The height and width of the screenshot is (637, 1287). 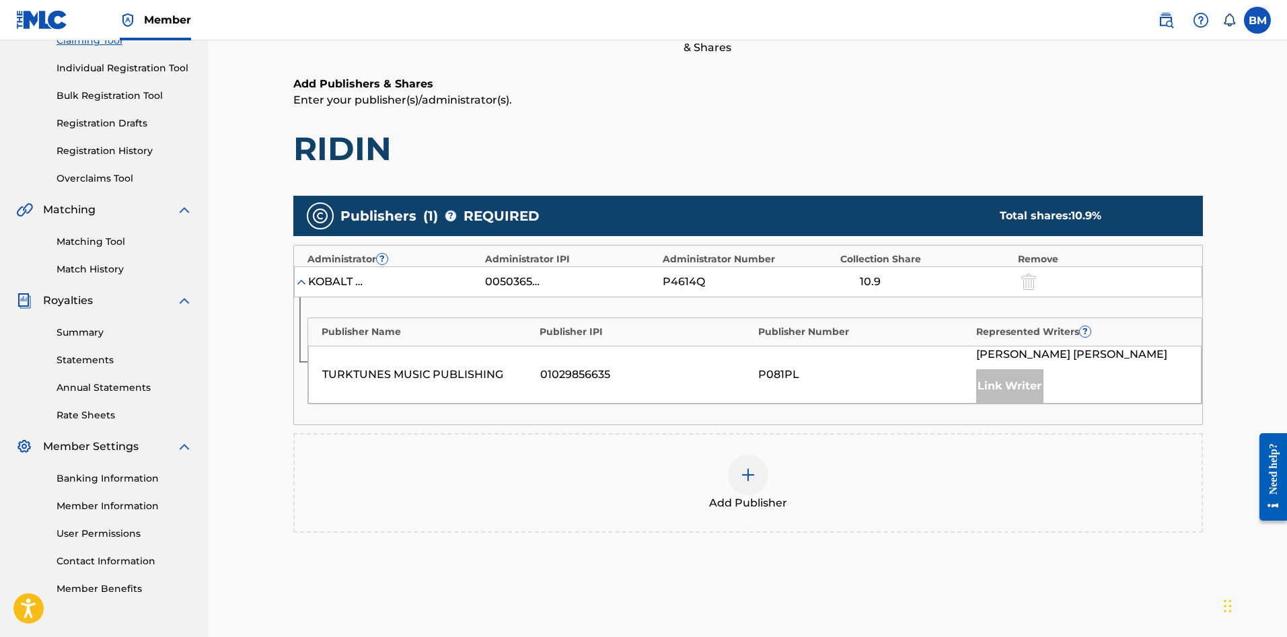 What do you see at coordinates (124, 561) in the screenshot?
I see `a: Contact Information` at bounding box center [124, 561].